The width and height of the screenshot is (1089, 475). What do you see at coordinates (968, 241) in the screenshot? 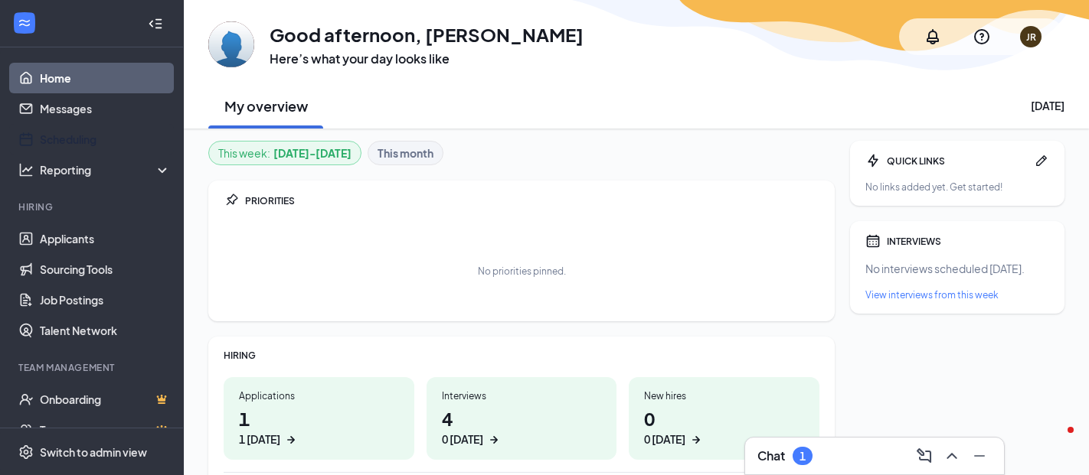
I see `div: INTERVIEWS` at bounding box center [968, 241].